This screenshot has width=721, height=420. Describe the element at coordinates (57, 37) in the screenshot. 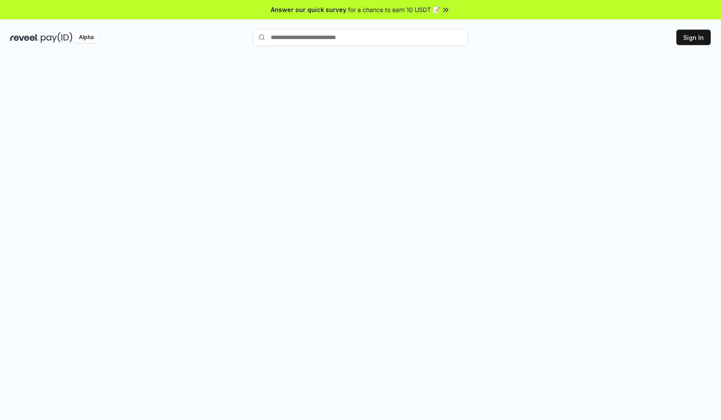

I see `img: pay_id` at that location.